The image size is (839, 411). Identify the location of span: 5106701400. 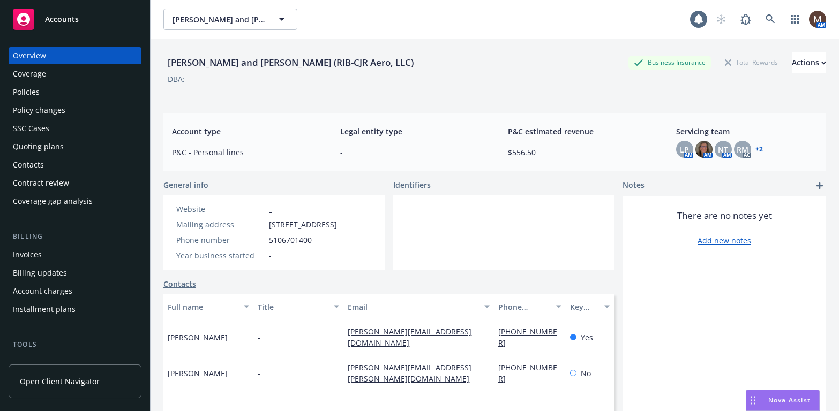
(290, 240).